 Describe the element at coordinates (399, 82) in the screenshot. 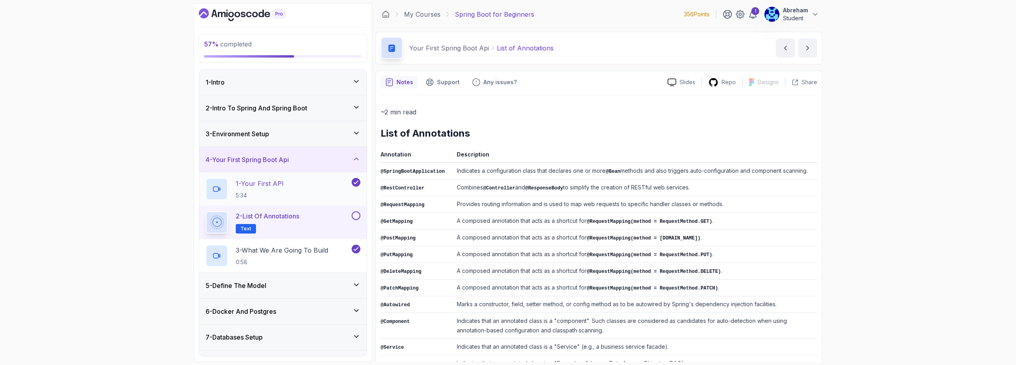

I see `button: notes button` at that location.